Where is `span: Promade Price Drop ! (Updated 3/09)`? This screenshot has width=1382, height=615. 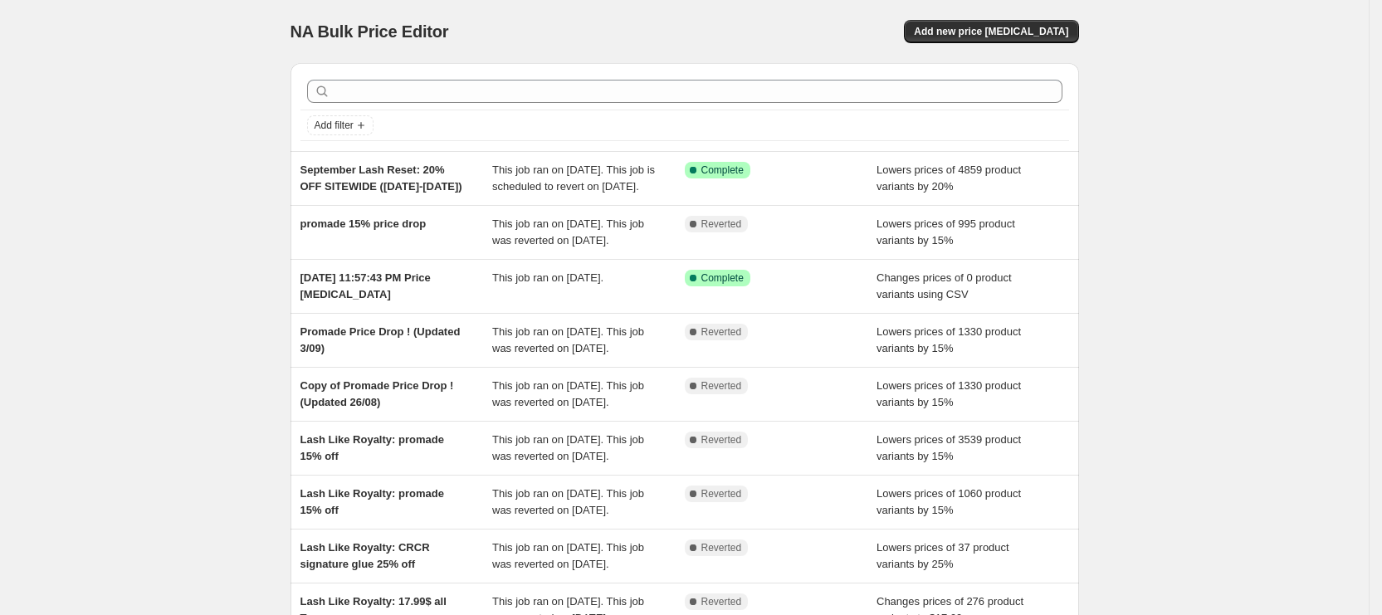 span: Promade Price Drop ! (Updated 3/09) is located at coordinates (380, 340).